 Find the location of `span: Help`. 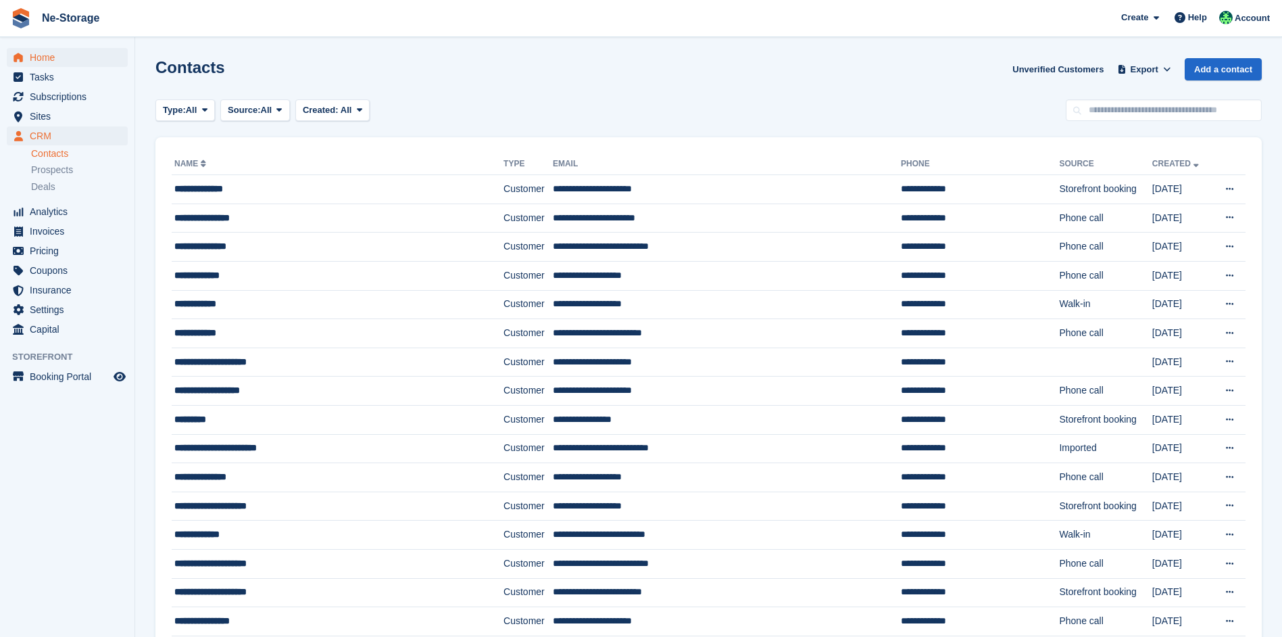

span: Help is located at coordinates (1198, 18).